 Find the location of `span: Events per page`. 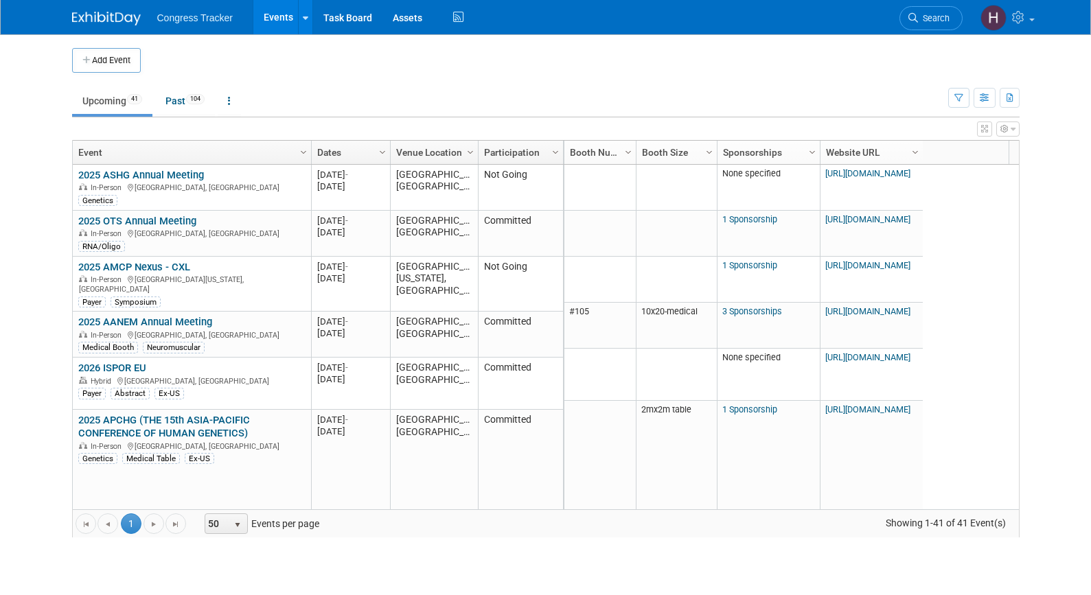

span: Events per page is located at coordinates (259, 524).